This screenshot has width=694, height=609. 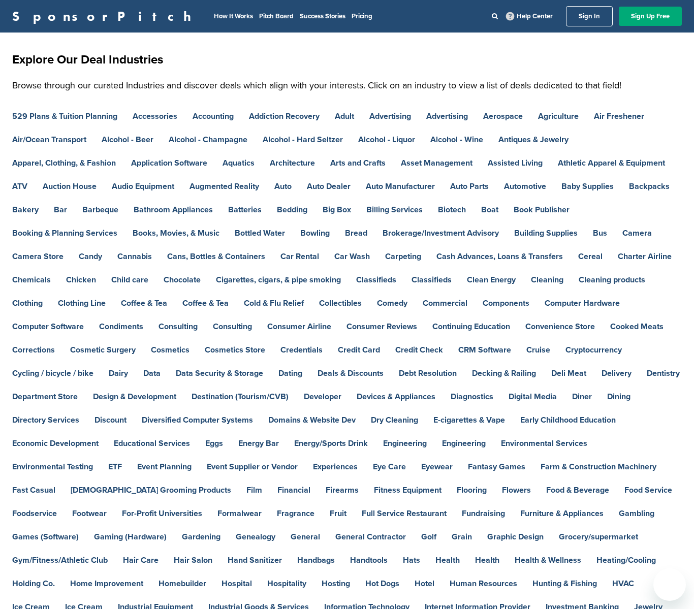 I want to click on a: Book Publisher, so click(x=541, y=210).